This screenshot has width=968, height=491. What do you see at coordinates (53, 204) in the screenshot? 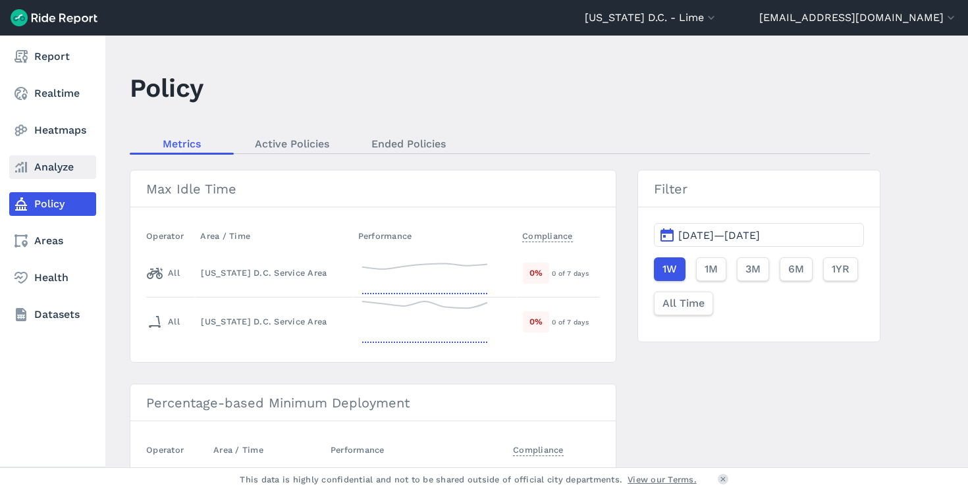
I see `a: Policy` at bounding box center [53, 204].